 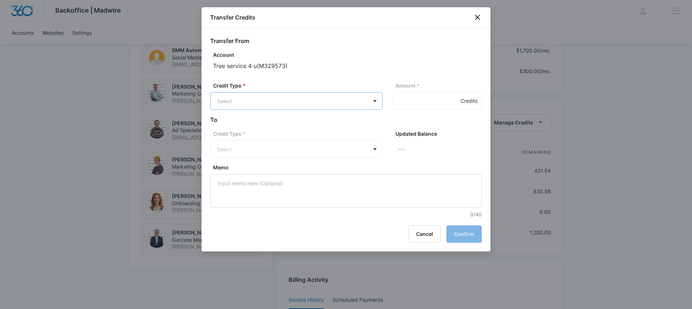 What do you see at coordinates (478, 17) in the screenshot?
I see `button: close` at bounding box center [478, 17].